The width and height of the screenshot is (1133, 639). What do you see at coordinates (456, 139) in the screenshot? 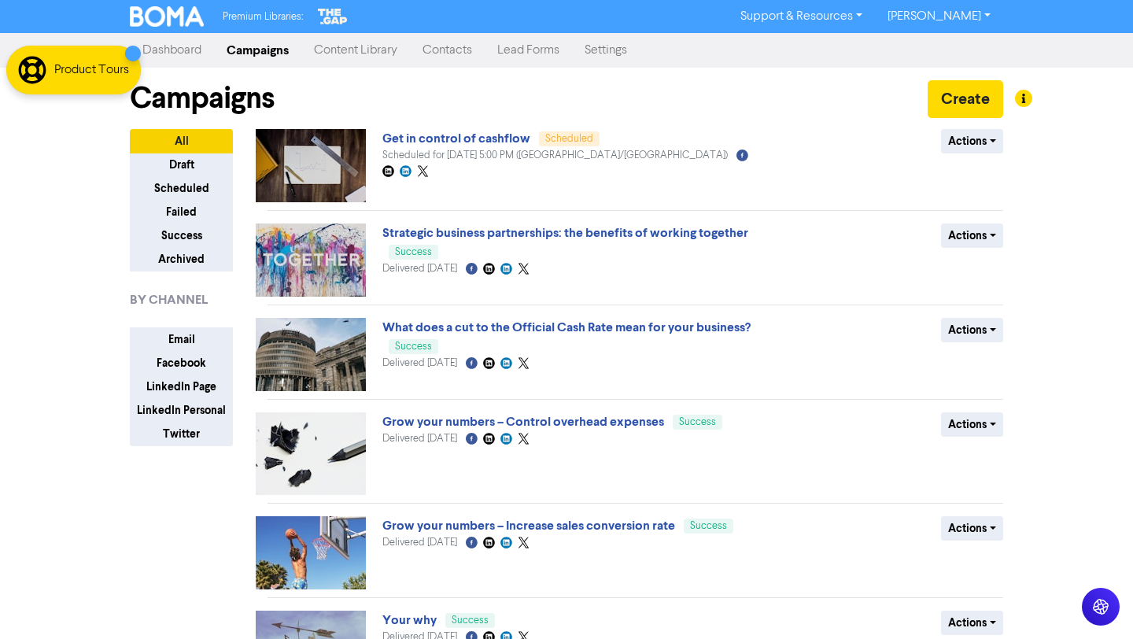
I see `a: Get in control of cashflow` at bounding box center [456, 139].